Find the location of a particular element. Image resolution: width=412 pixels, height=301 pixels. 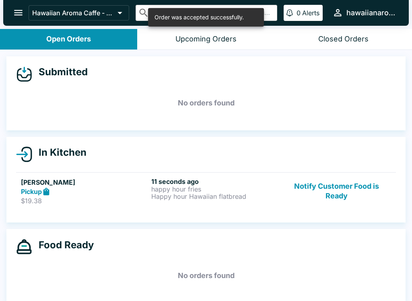

div: Closed Orders is located at coordinates (343, 39).